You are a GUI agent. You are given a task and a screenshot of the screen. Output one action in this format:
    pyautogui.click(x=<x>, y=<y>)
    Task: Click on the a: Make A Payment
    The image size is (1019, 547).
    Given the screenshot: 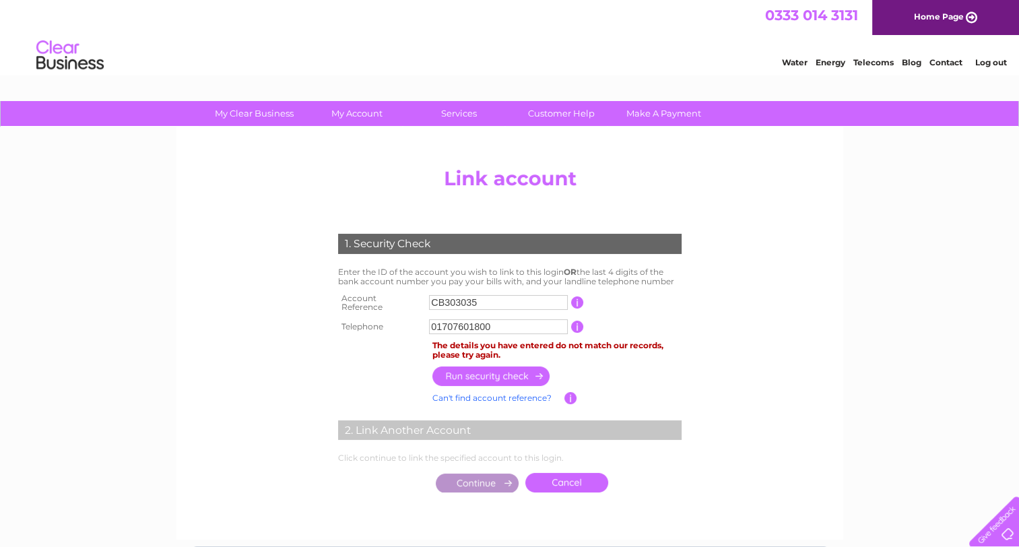 What is the action you would take?
    pyautogui.click(x=664, y=113)
    